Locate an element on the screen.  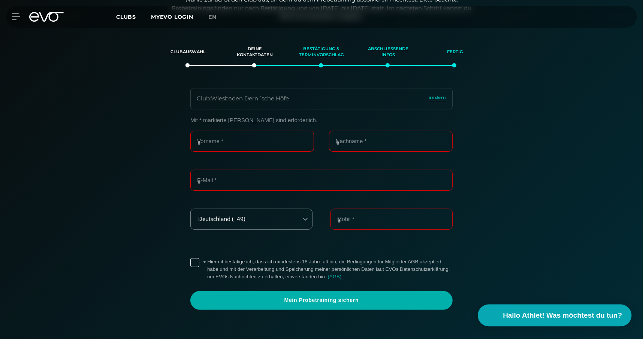
div: Clubauswahl is located at coordinates (188, 52).